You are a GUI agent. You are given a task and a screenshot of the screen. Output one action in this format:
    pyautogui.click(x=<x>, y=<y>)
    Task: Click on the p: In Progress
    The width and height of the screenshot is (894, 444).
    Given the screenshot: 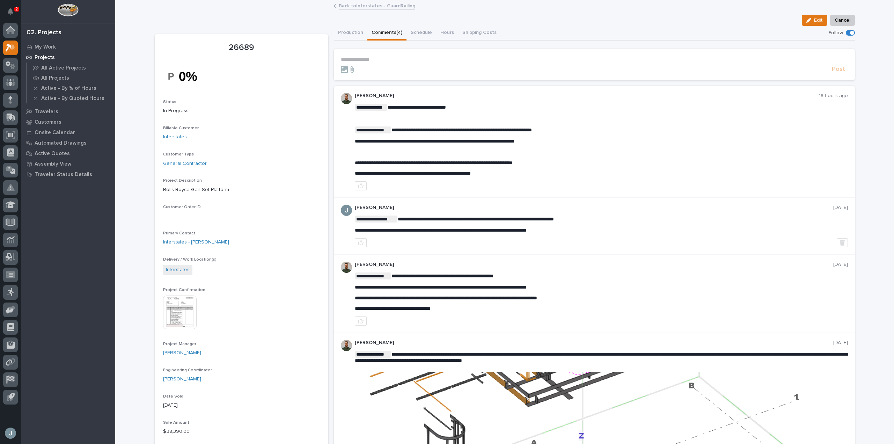 What is the action you would take?
    pyautogui.click(x=241, y=111)
    